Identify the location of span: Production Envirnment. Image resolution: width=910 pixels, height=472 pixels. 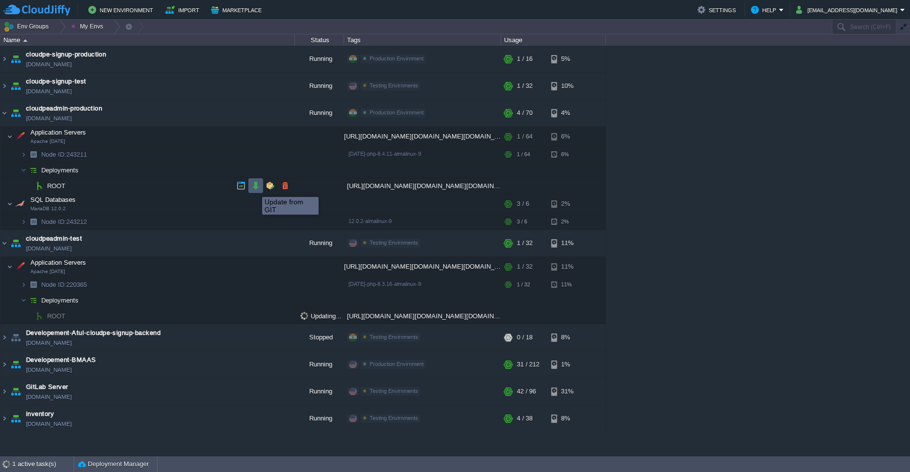
(397, 112).